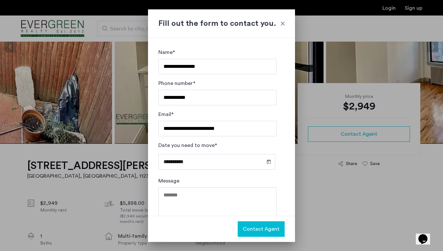 The height and width of the screenshot is (251, 443). Describe the element at coordinates (261, 229) in the screenshot. I see `button: button` at that location.